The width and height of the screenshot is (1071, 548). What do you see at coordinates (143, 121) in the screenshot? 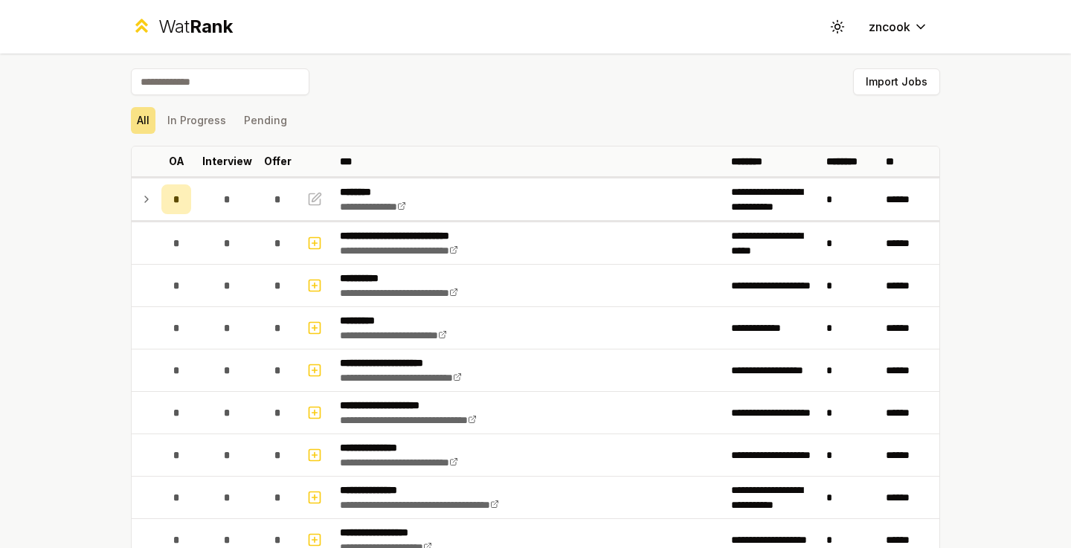
I see `button: All` at bounding box center [143, 121].